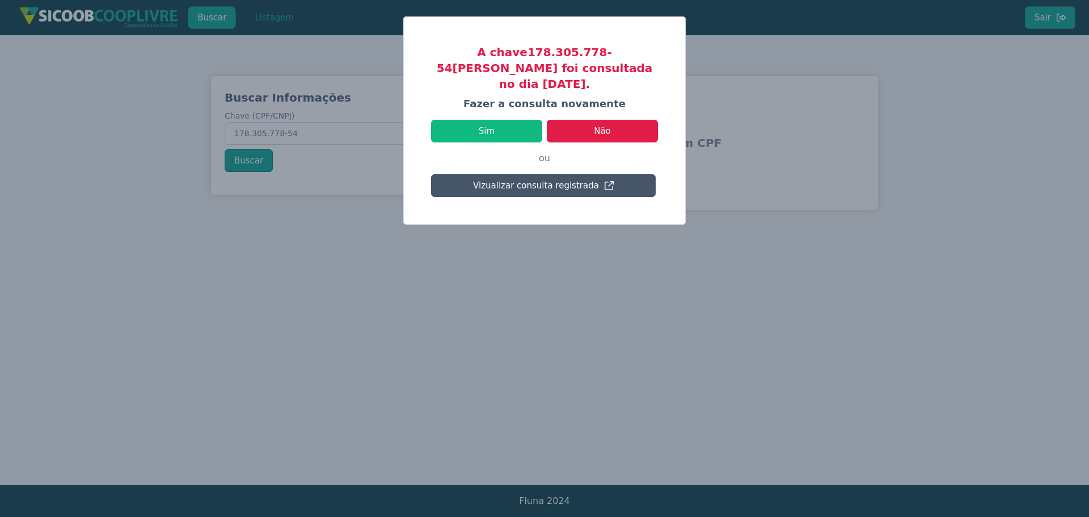 The image size is (1089, 517). I want to click on button: Sim, so click(487, 131).